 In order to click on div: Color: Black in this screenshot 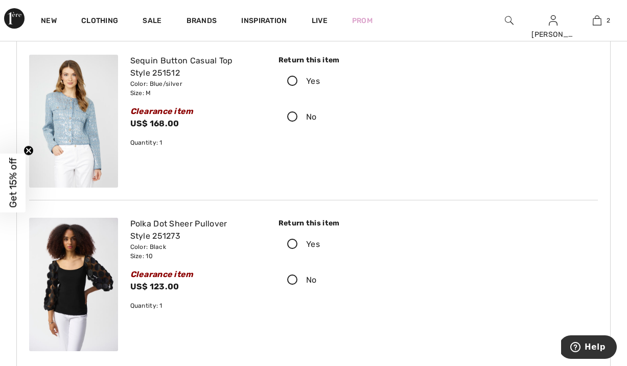, I will do `click(195, 247)`.